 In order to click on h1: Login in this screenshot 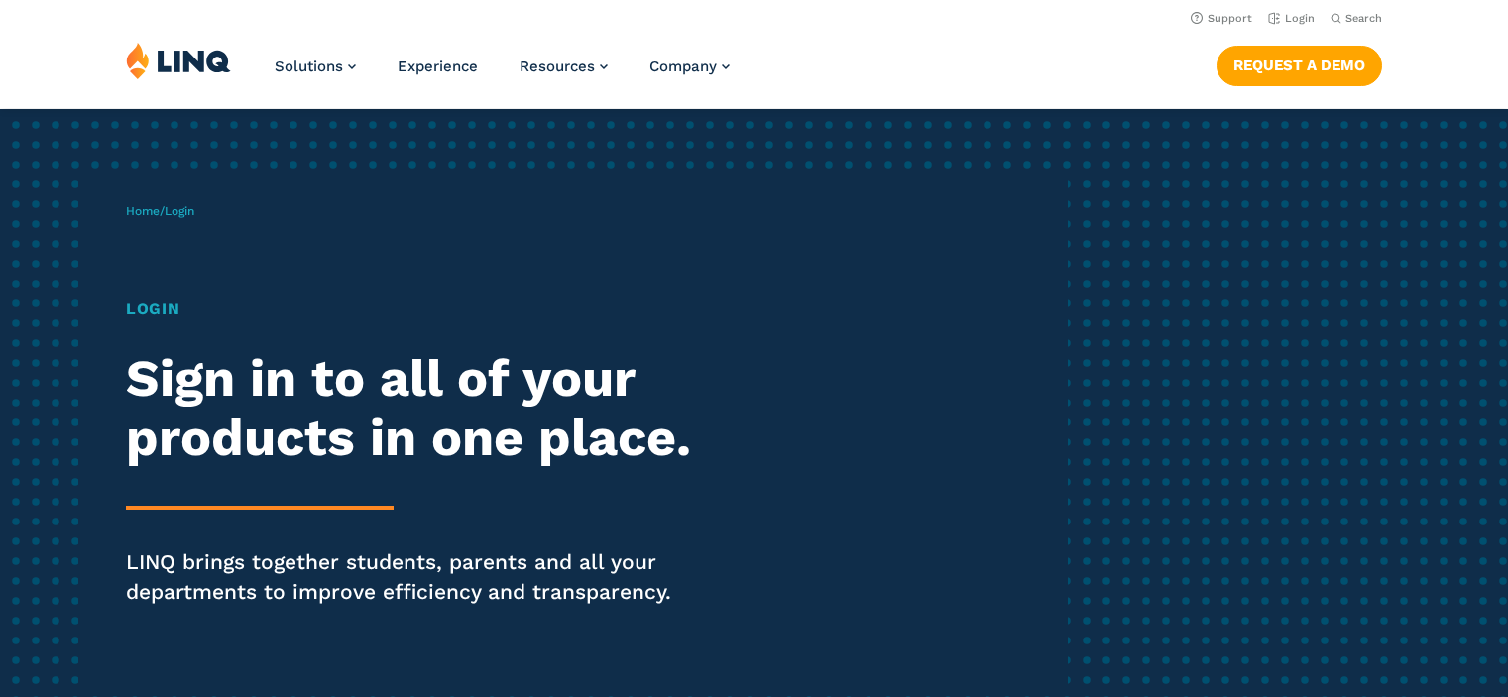, I will do `click(416, 309)`.